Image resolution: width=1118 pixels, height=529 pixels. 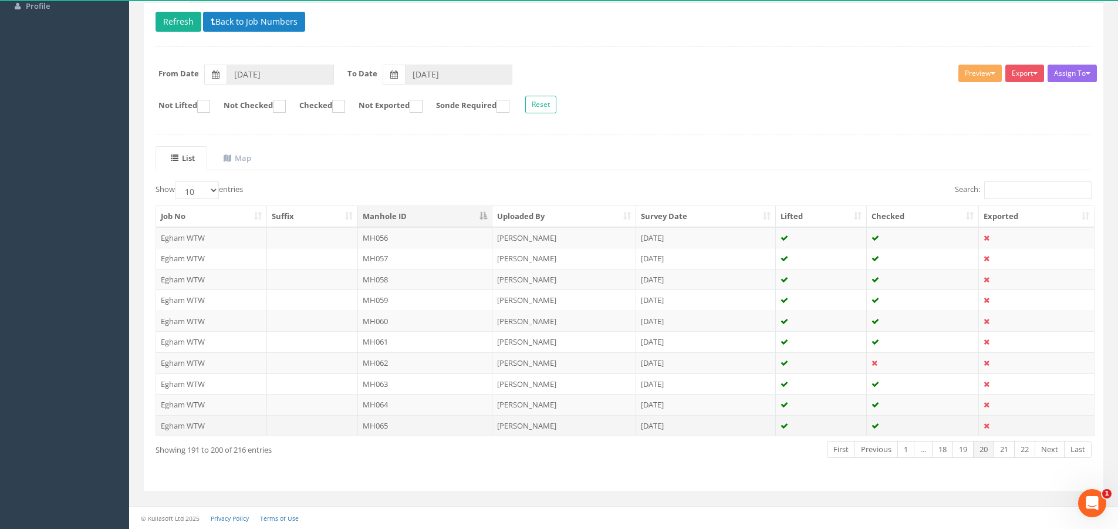 I want to click on button: Export, so click(x=1025, y=73).